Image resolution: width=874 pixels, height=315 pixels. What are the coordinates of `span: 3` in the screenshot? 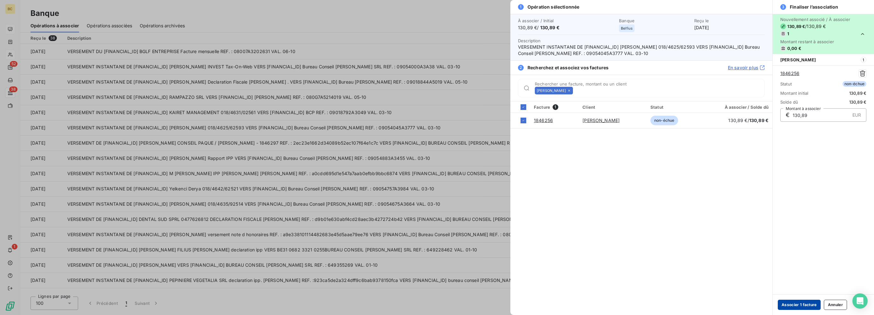 It's located at (783, 7).